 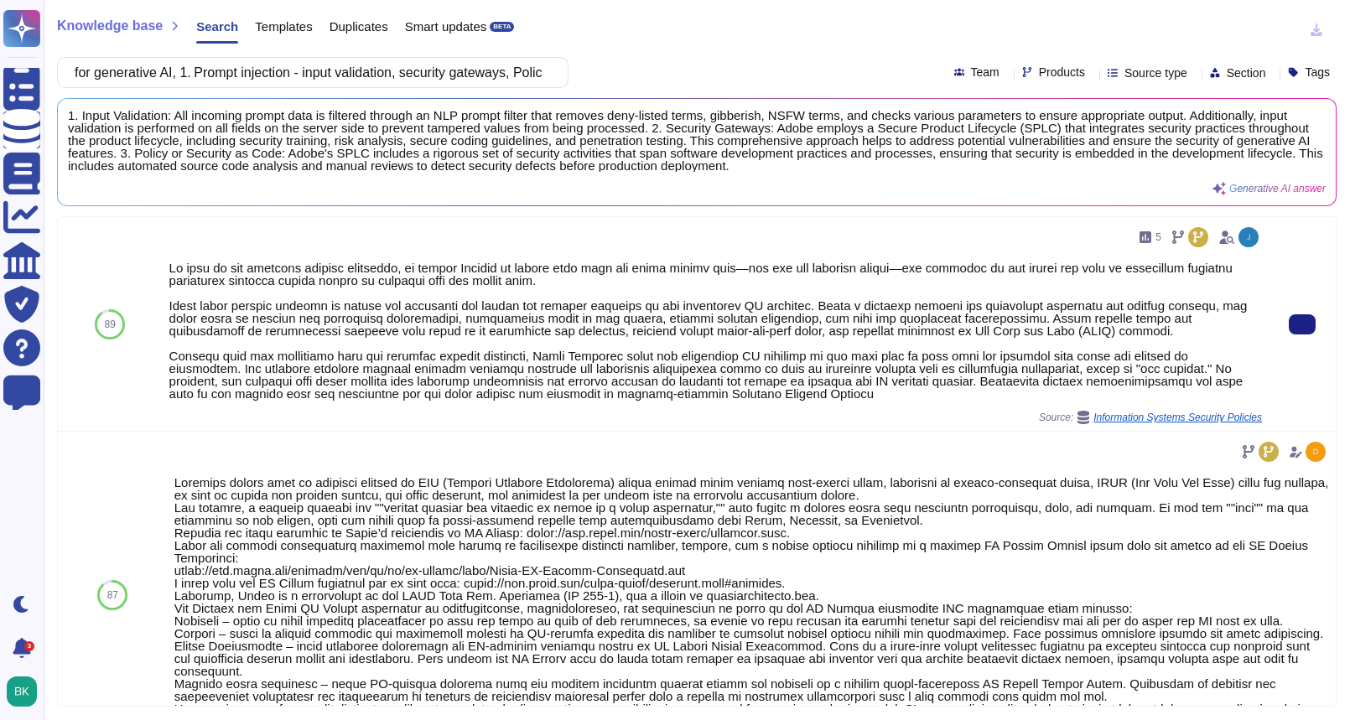 I want to click on span: Source type, so click(x=1155, y=73).